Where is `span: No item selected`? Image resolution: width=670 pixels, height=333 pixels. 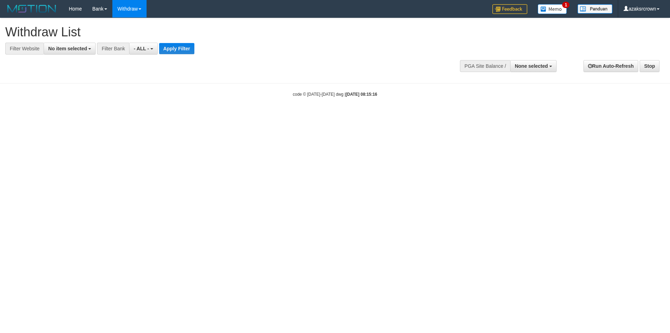 span: No item selected is located at coordinates (67, 49).